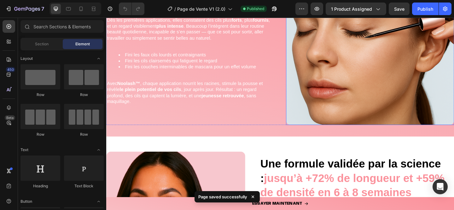 The height and width of the screenshot is (210, 454). I want to click on button: 7, so click(25, 9).